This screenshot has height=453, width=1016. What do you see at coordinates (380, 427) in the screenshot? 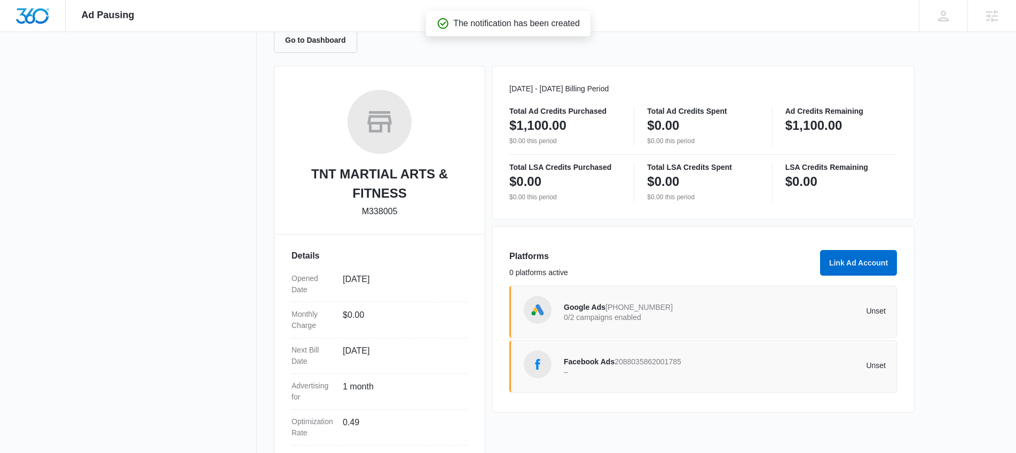
I see `div: Optimization Rate0.49` at bounding box center [380, 427].